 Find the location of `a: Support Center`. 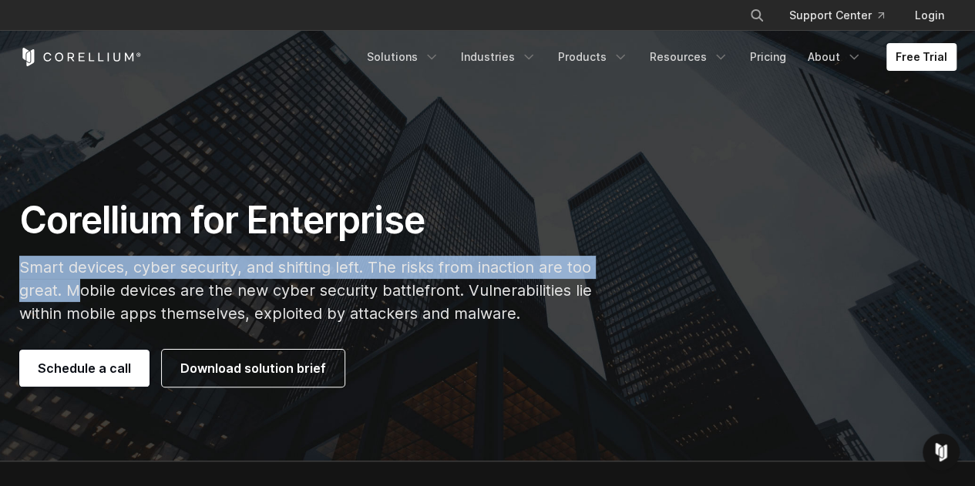

a: Support Center is located at coordinates (836, 15).